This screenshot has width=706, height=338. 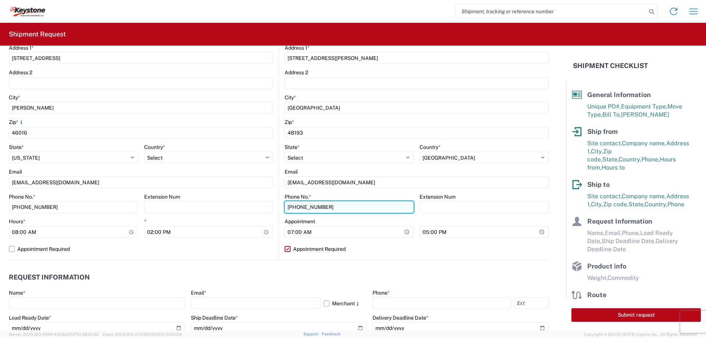 I want to click on button: Submit request, so click(x=636, y=315).